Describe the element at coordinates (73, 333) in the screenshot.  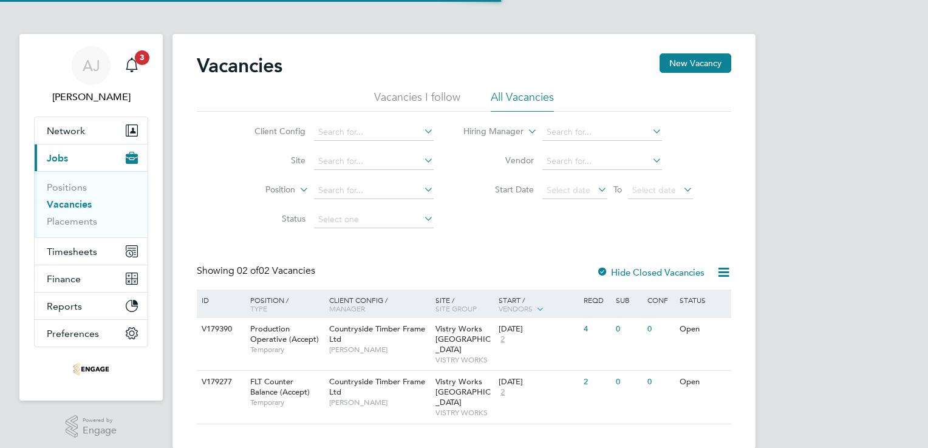
I see `span: Preferences` at that location.